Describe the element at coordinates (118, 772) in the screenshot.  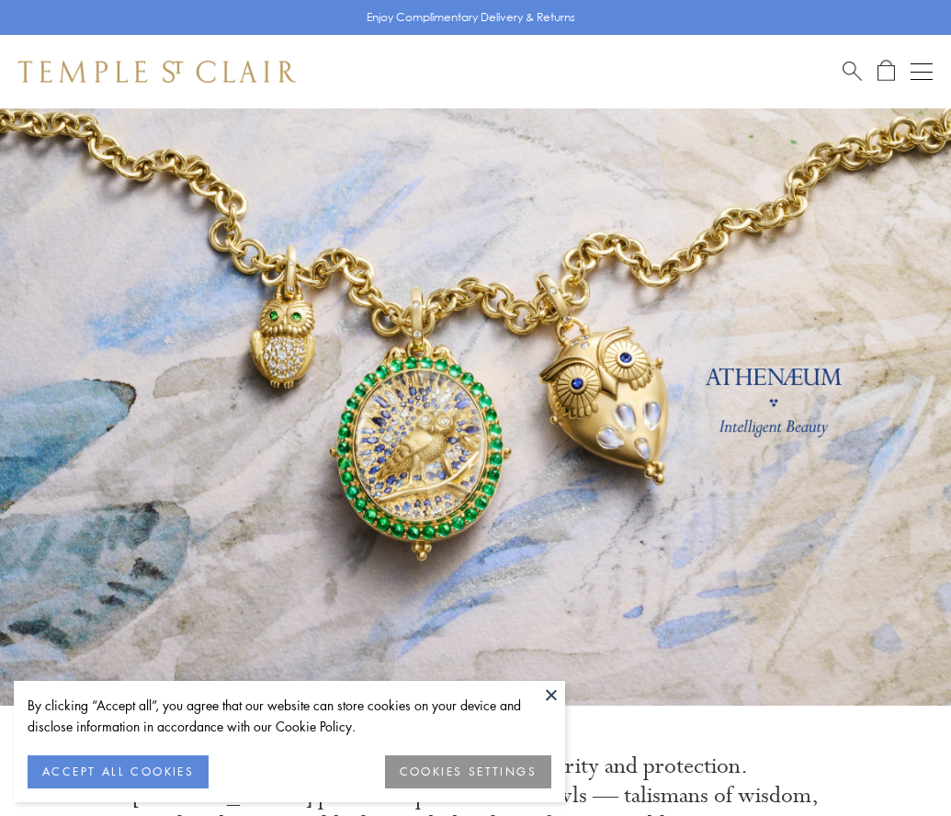
I see `button: ACCEPT ALL COOKIES` at that location.